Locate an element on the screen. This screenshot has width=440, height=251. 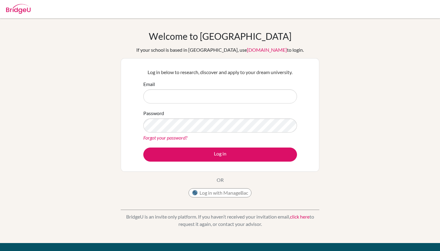
label: Password is located at coordinates (154, 113).